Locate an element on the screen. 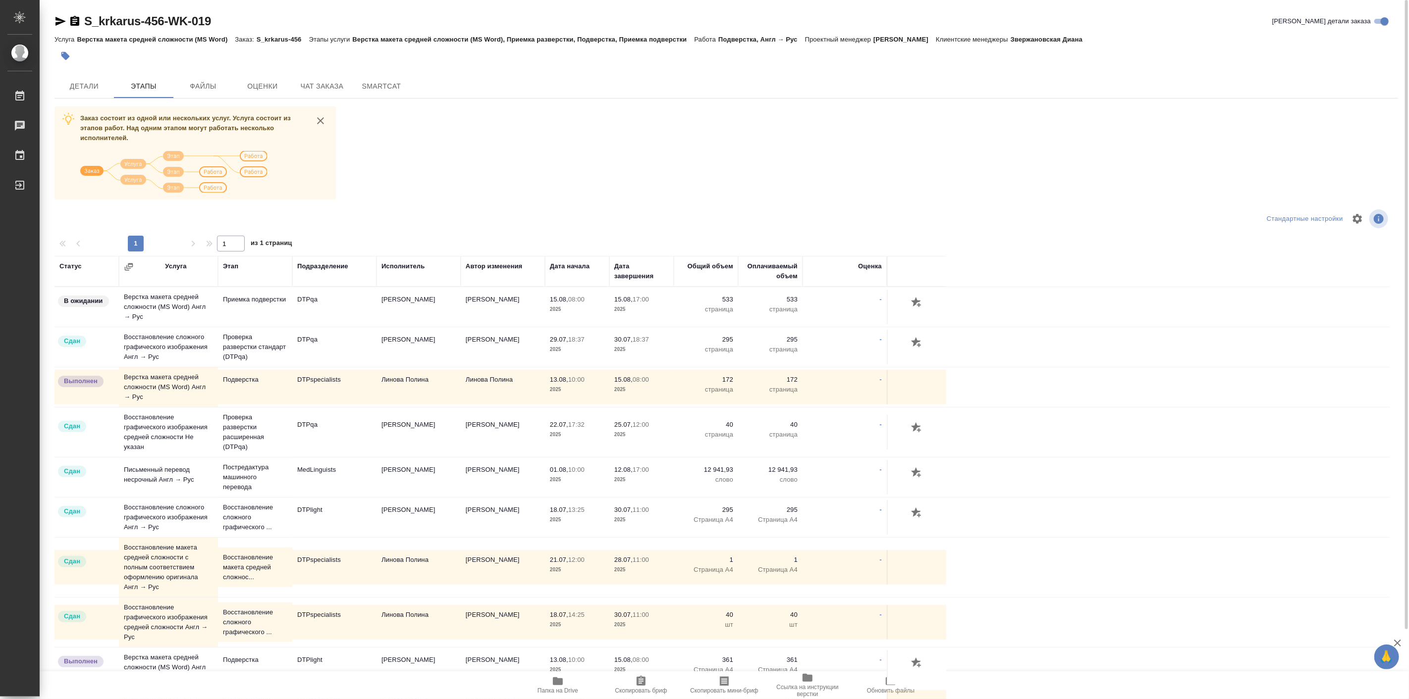 This screenshot has height=699, width=1409. span: Обновить файлы is located at coordinates (891, 691).